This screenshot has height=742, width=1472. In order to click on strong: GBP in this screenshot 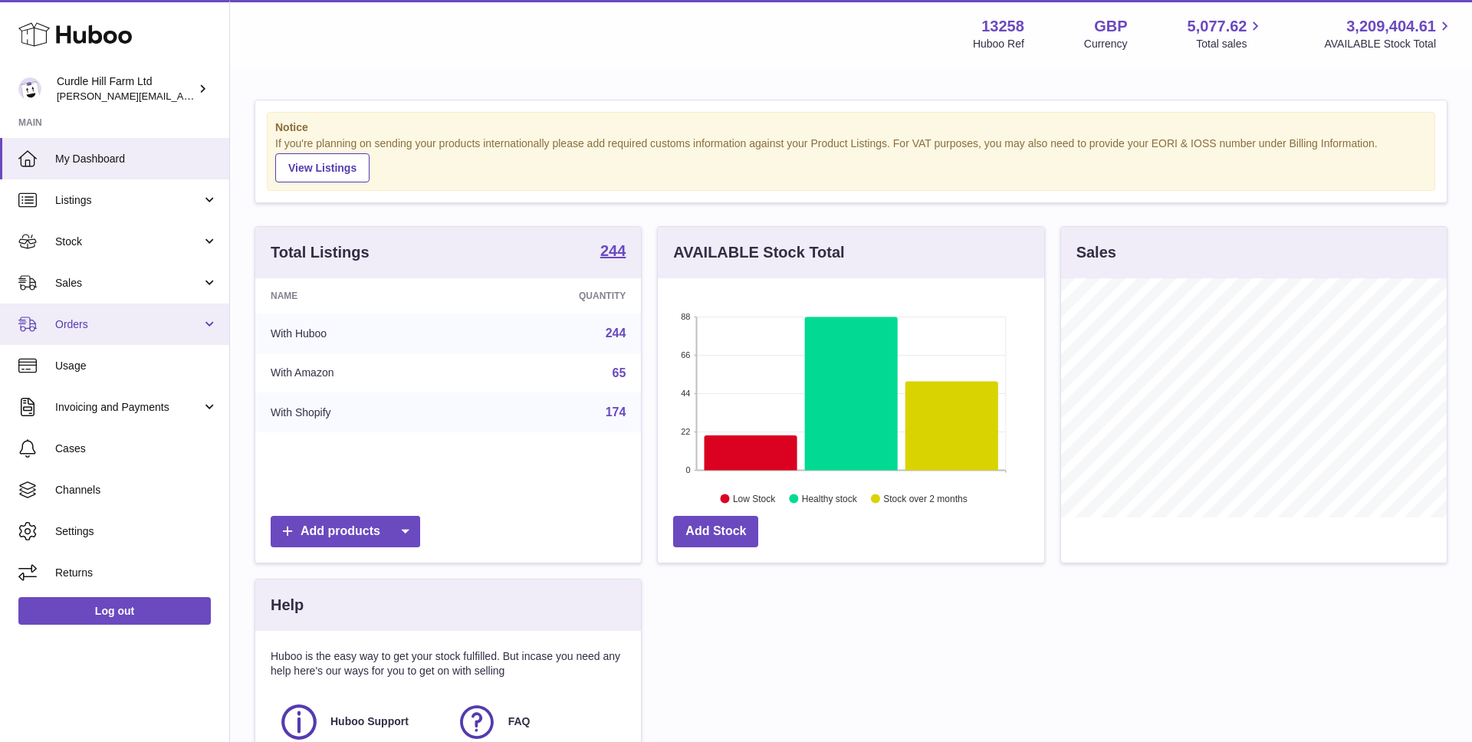, I will do `click(1110, 26)`.